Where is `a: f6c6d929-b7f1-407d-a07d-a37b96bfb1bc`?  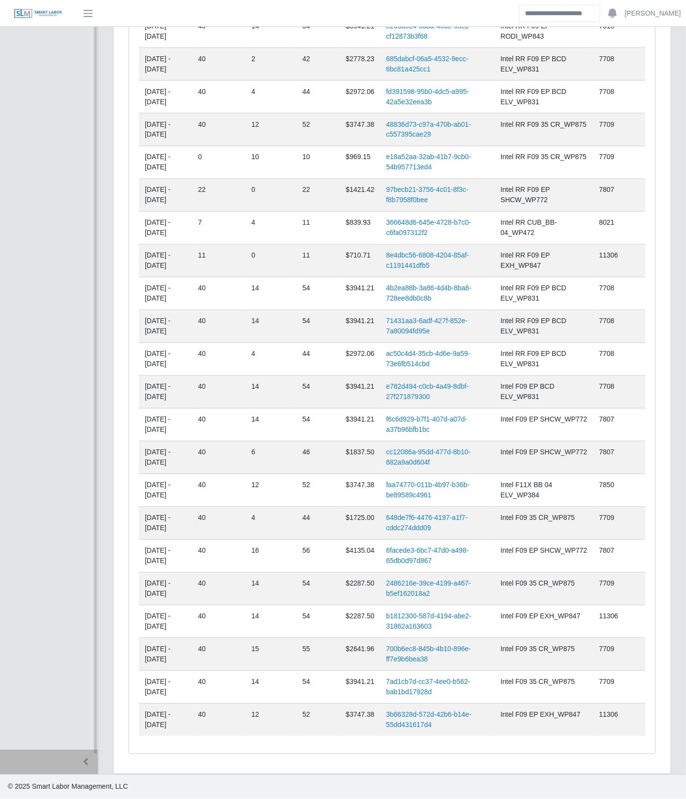 a: f6c6d929-b7f1-407d-a07d-a37b96bfb1bc is located at coordinates (427, 424).